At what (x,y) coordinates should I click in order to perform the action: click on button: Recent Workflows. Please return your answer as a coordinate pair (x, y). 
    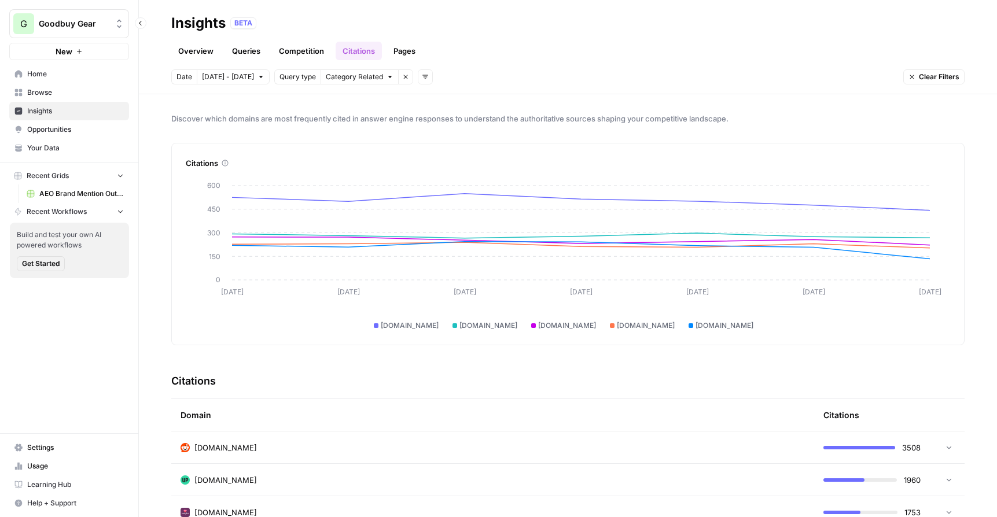
    Looking at the image, I should click on (69, 212).